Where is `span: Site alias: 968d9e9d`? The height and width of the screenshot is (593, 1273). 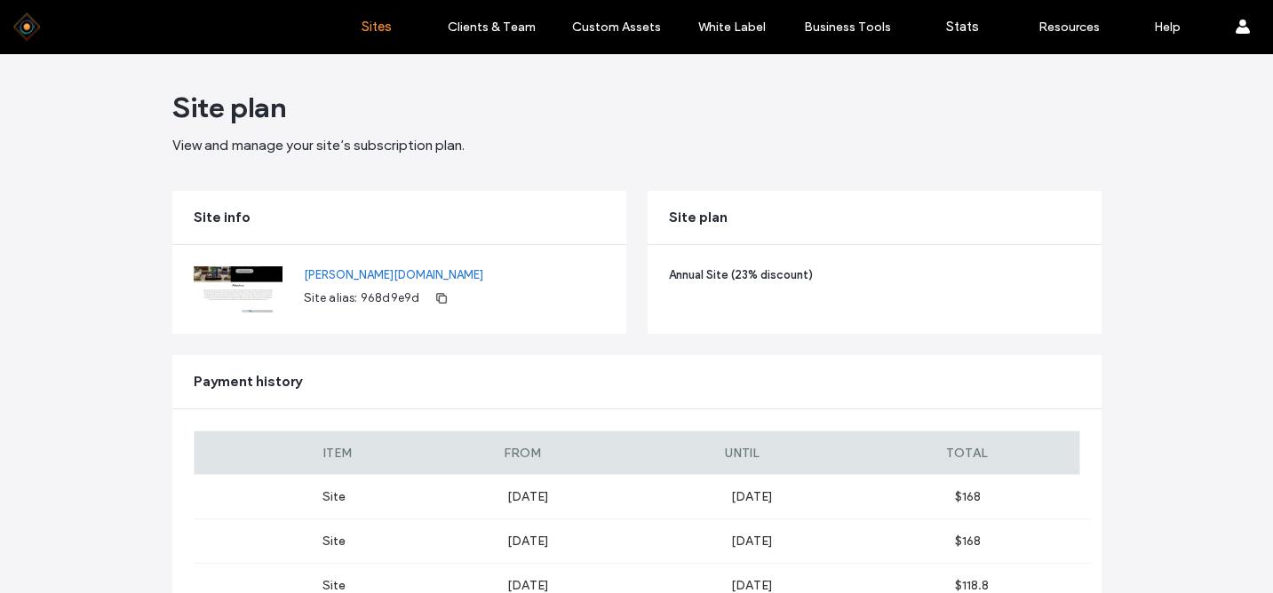 span: Site alias: 968d9e9d is located at coordinates (362, 298).